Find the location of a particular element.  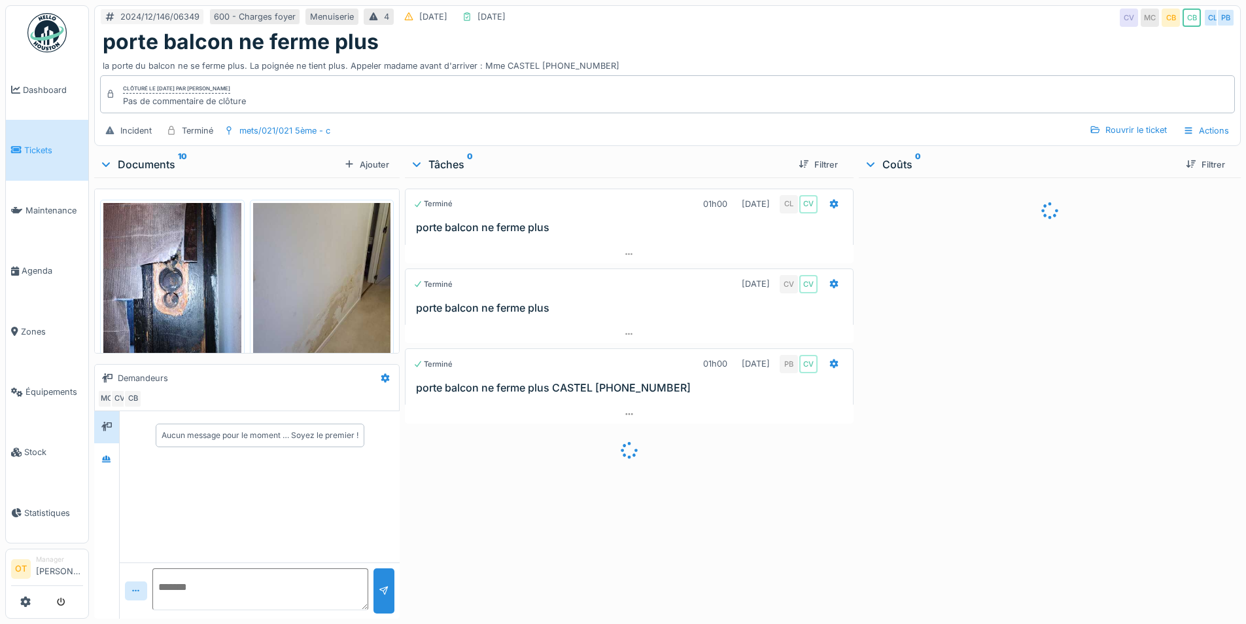

div: Aucun message pour le moment … Soyez le premier ! is located at coordinates (260, 435).